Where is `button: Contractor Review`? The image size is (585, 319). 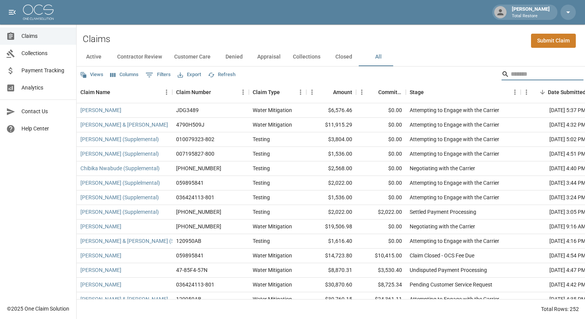
button: Contractor Review is located at coordinates (139, 57).